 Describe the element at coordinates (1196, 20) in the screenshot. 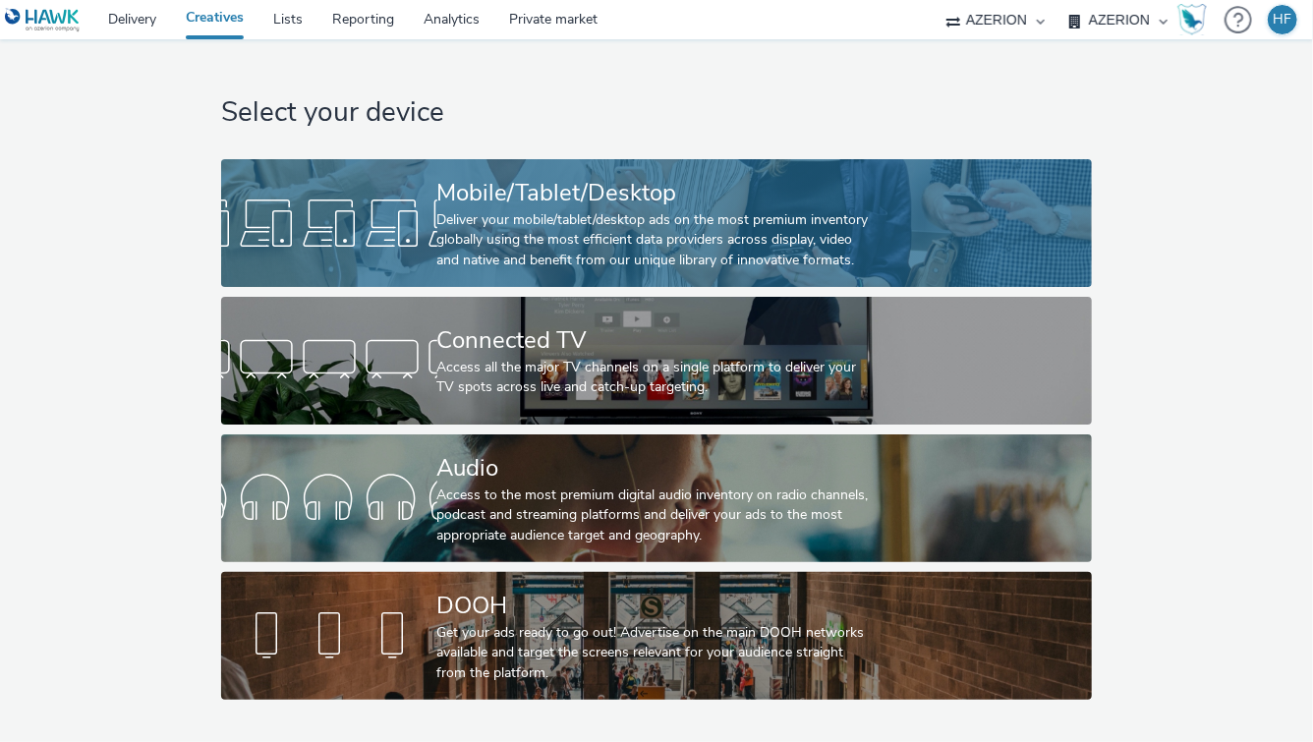

I see `a: Hawk Academy` at that location.